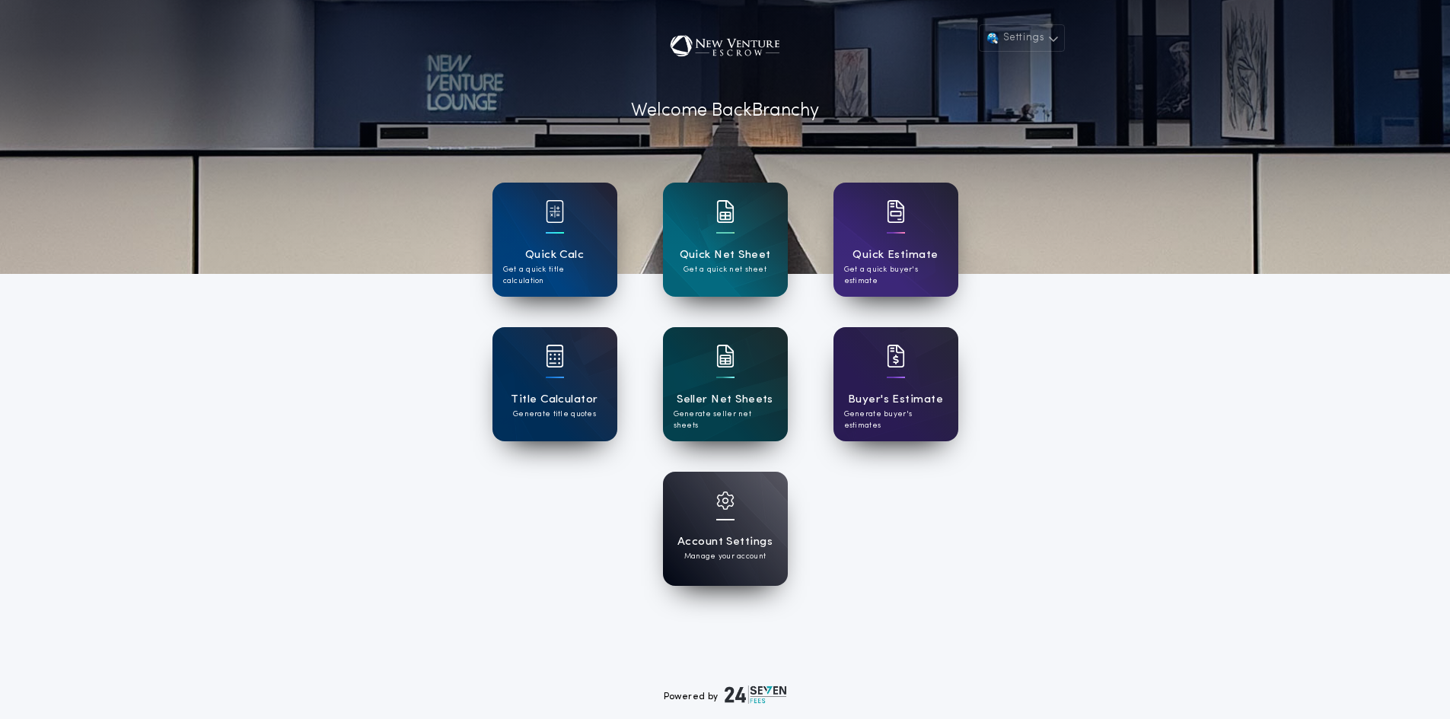 This screenshot has height=719, width=1450. I want to click on p: Manage your account, so click(725, 556).